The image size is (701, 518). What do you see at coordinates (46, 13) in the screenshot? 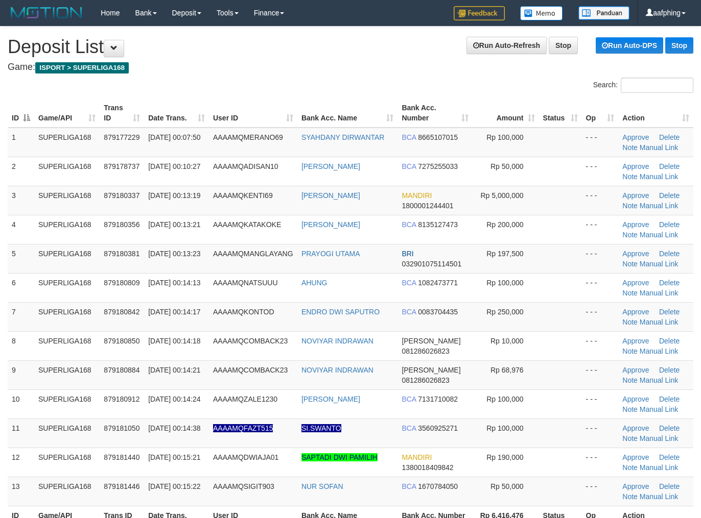
I see `img: MOTION_logo.png` at bounding box center [46, 13].